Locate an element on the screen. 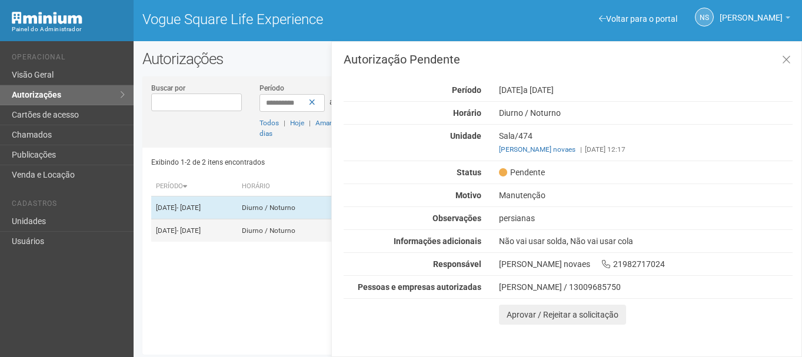 The image size is (802, 357). th: Período is located at coordinates (194, 187).